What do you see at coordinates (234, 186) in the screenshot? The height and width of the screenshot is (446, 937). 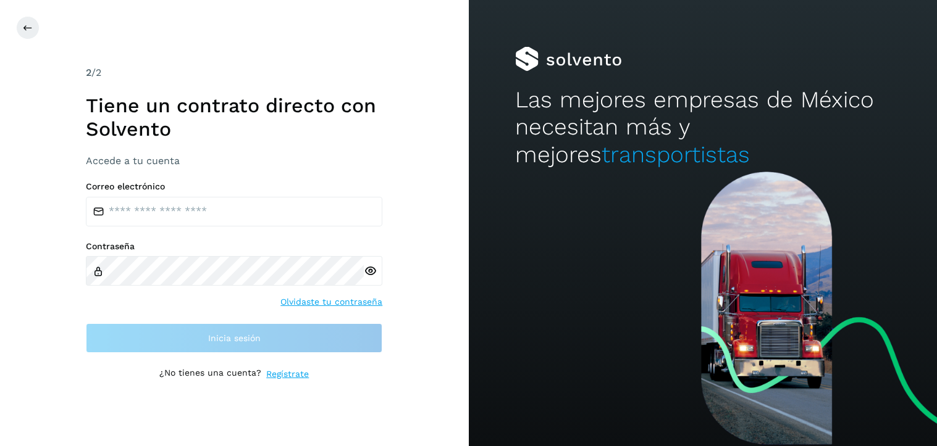 I see `label: Correo electrónico` at bounding box center [234, 186].